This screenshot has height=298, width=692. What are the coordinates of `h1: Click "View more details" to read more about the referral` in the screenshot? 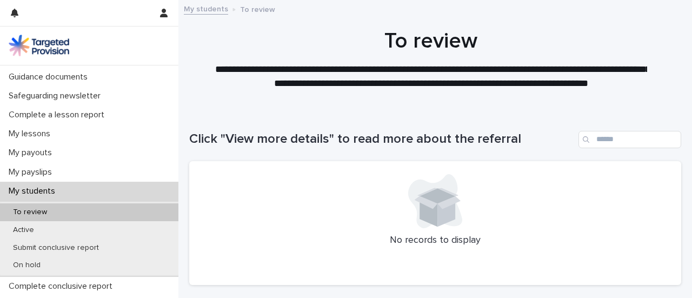 It's located at (382, 139).